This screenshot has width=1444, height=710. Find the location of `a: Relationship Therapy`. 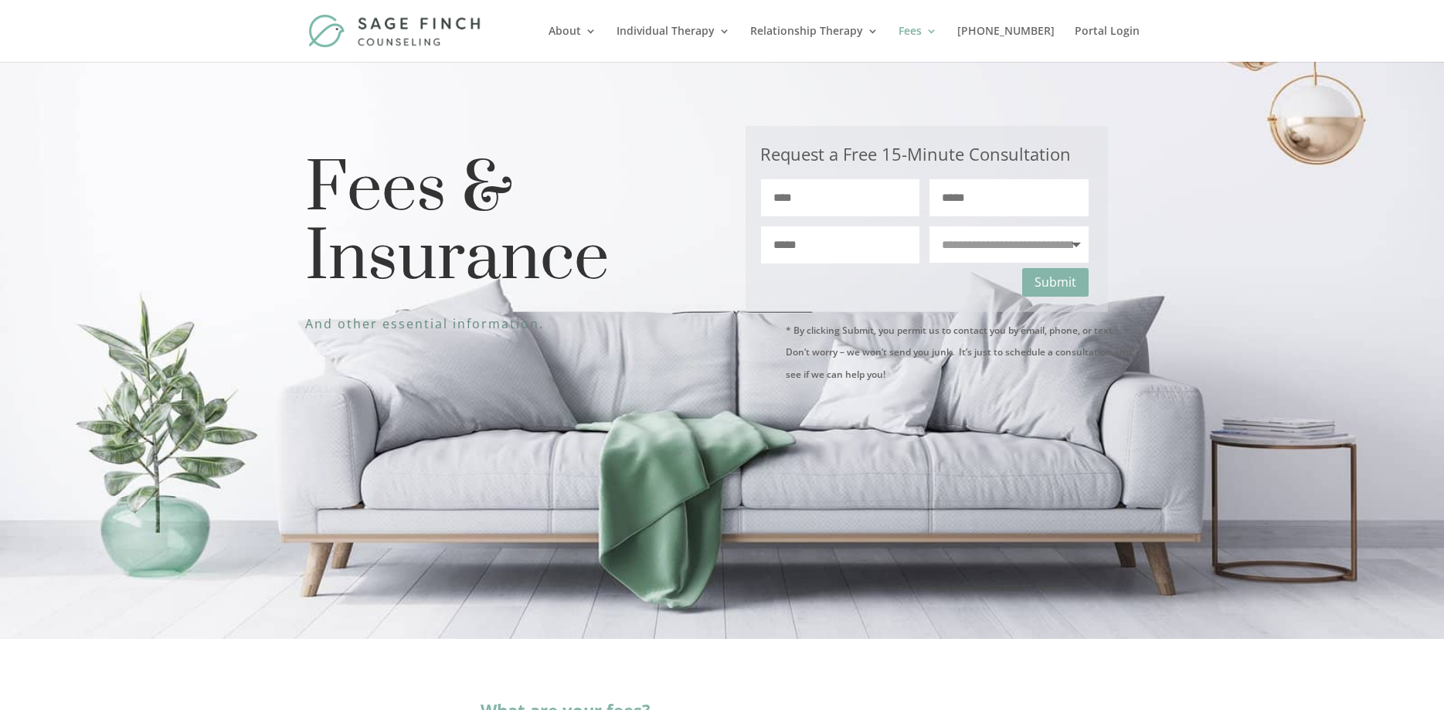

a: Relationship Therapy is located at coordinates (814, 43).